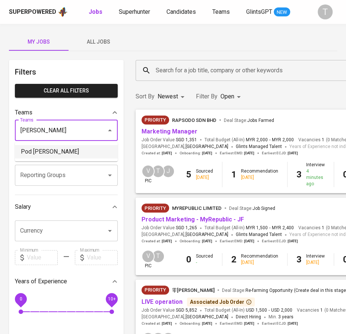 The width and height of the screenshot is (346, 334). I want to click on span: Candidates, so click(181, 12).